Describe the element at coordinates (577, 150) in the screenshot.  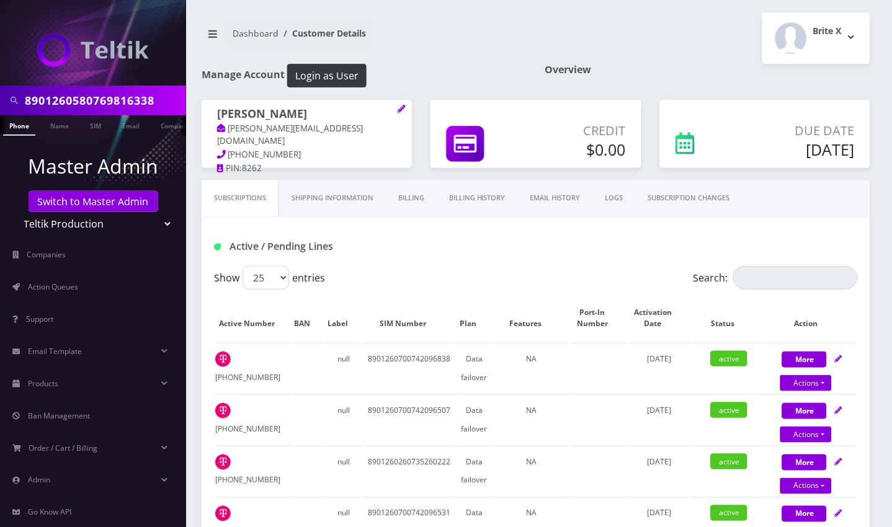
I see `h5: $0.00` at that location.